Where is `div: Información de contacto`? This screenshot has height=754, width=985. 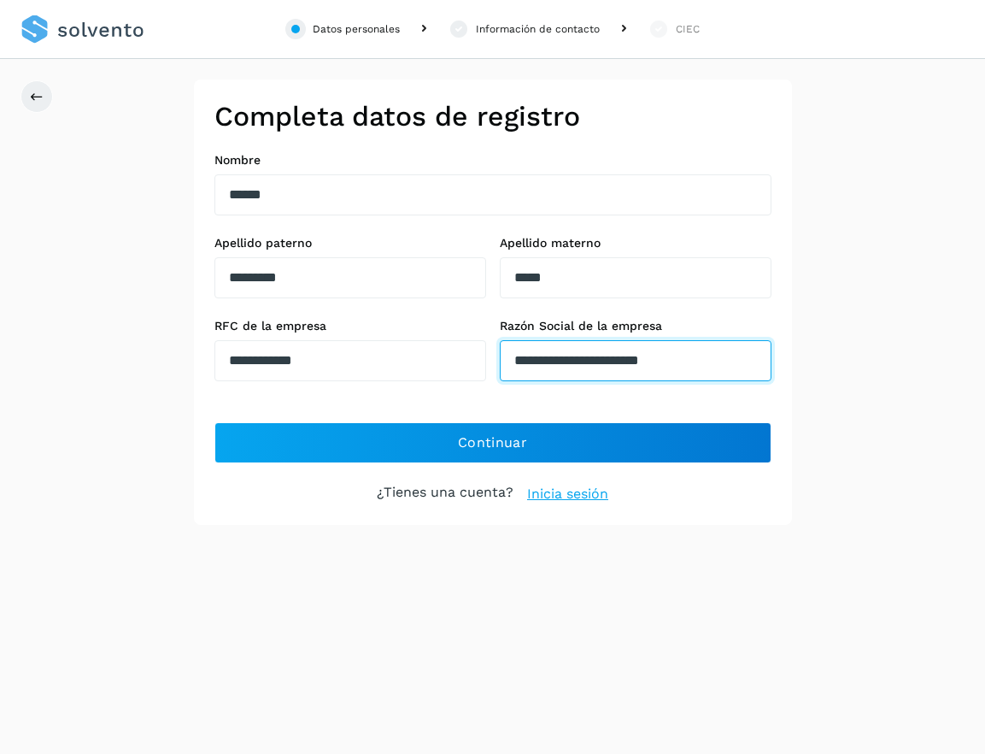
div: Información de contacto is located at coordinates (537, 29).